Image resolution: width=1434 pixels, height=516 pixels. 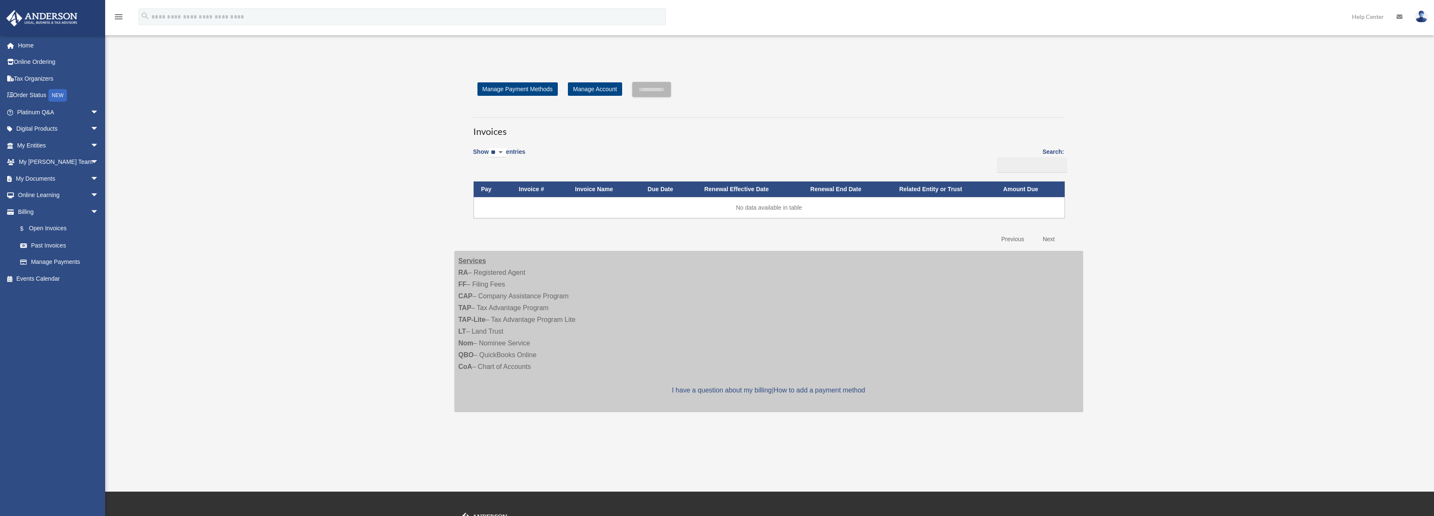 I want to click on a: My Documentsarrow_drop_down, so click(x=58, y=179).